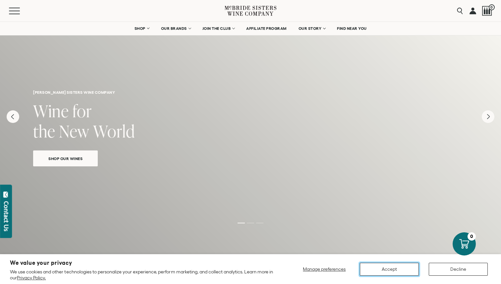  Describe the element at coordinates (13, 117) in the screenshot. I see `button: Previous` at that location.